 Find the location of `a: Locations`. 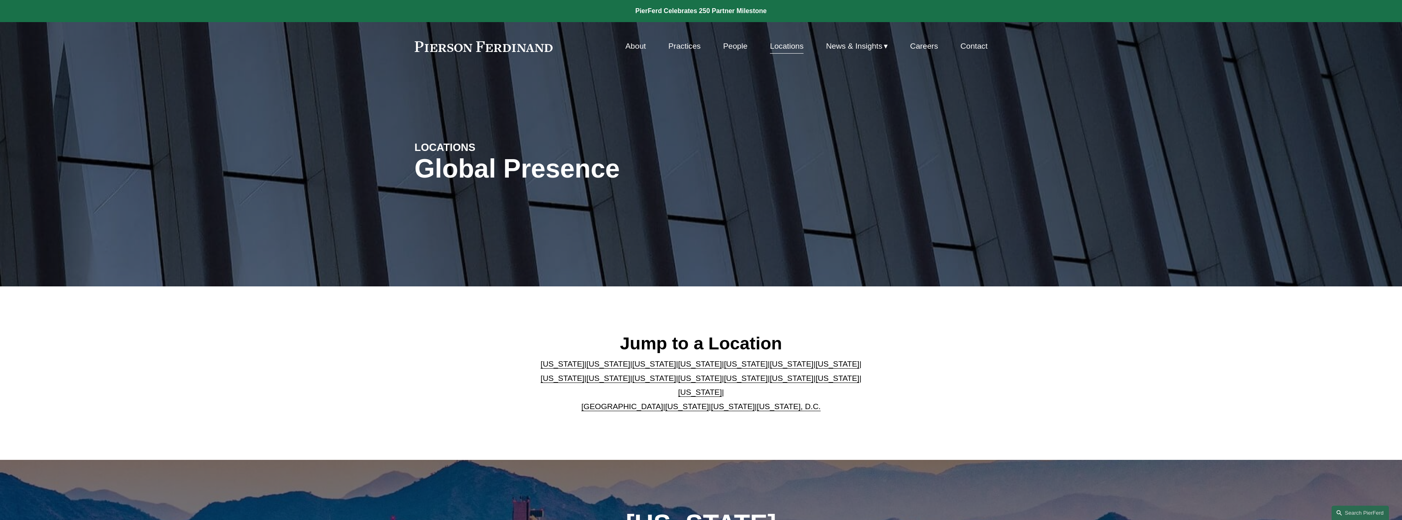

a: Locations is located at coordinates (787, 46).